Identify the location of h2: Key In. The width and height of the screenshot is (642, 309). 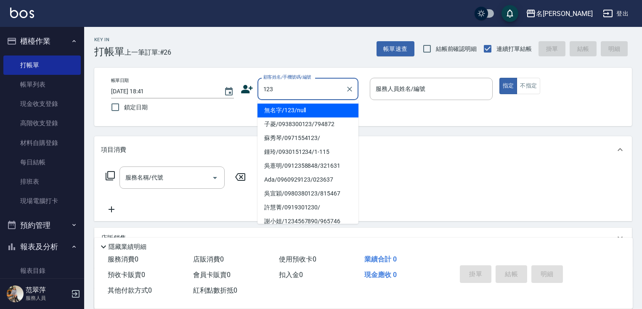
(109, 40).